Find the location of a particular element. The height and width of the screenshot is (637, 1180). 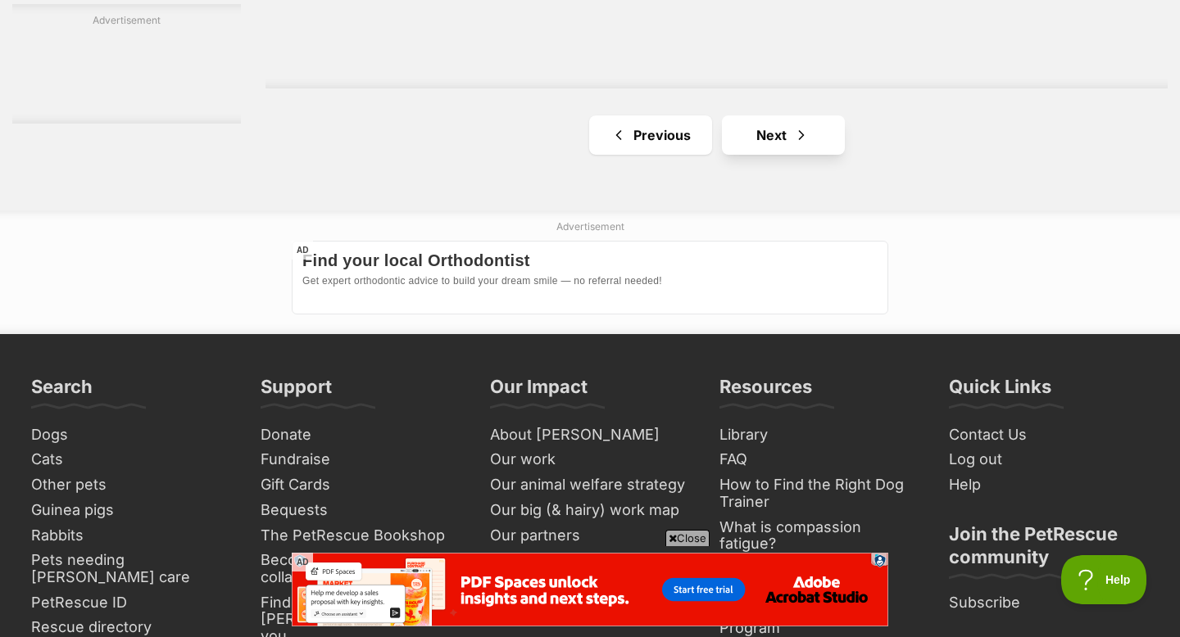

a: Our partners is located at coordinates (590, 536).